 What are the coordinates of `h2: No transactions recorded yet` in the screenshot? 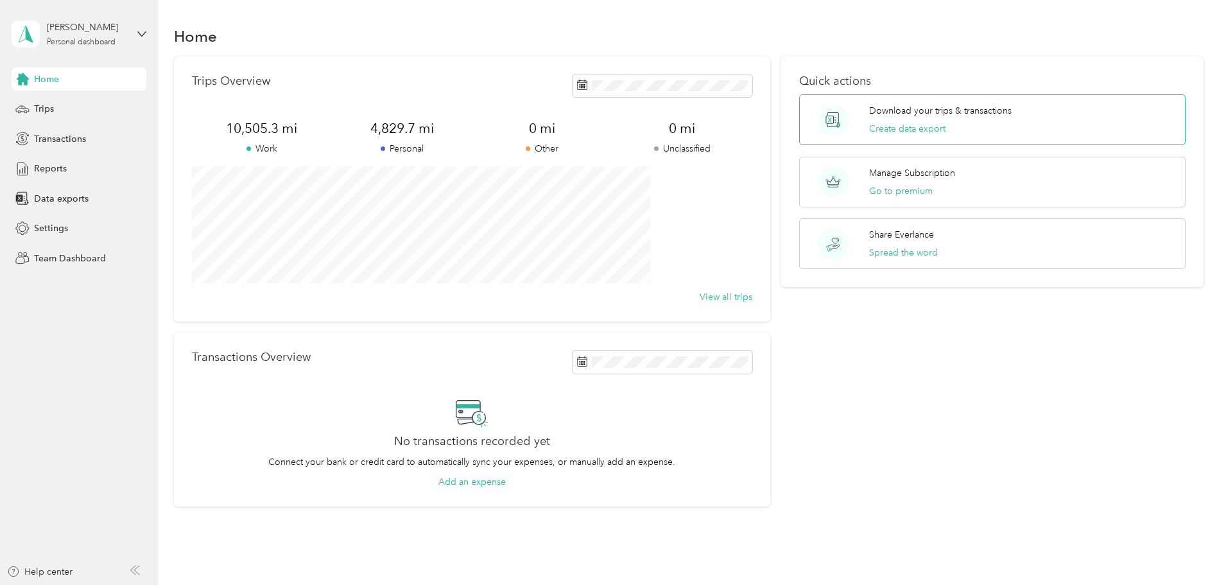 It's located at (472, 441).